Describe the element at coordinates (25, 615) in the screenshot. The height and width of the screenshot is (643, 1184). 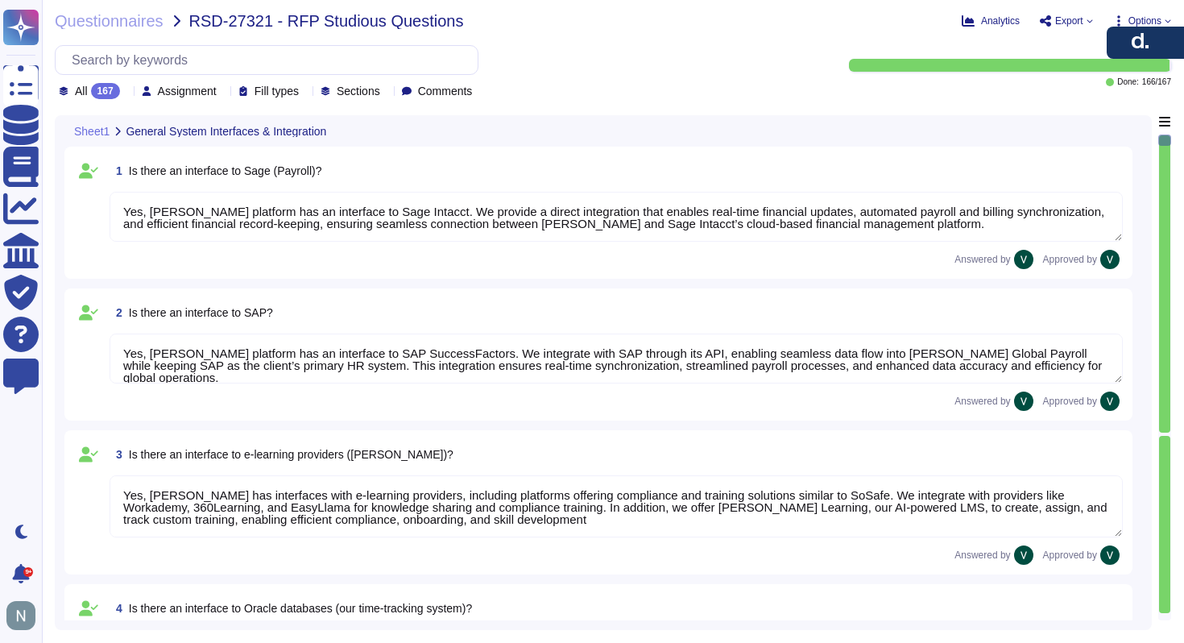
I see `button: user` at that location.